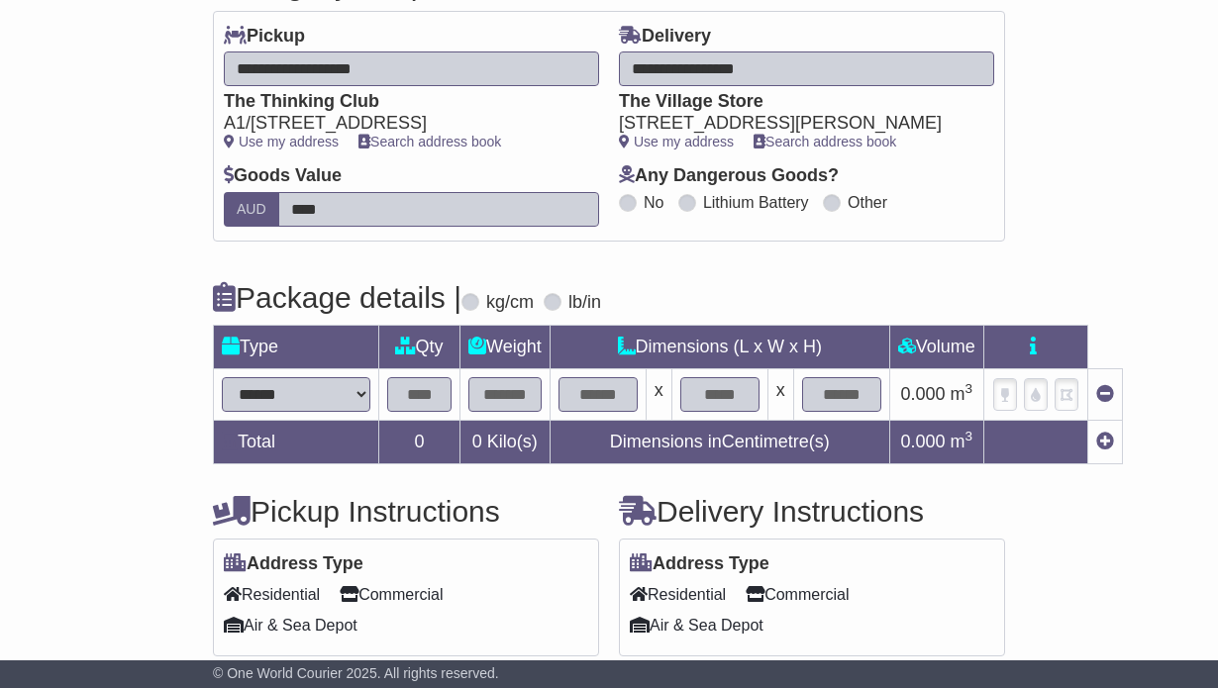 This screenshot has height=688, width=1218. What do you see at coordinates (251, 209) in the screenshot?
I see `label: AUD` at bounding box center [251, 209].